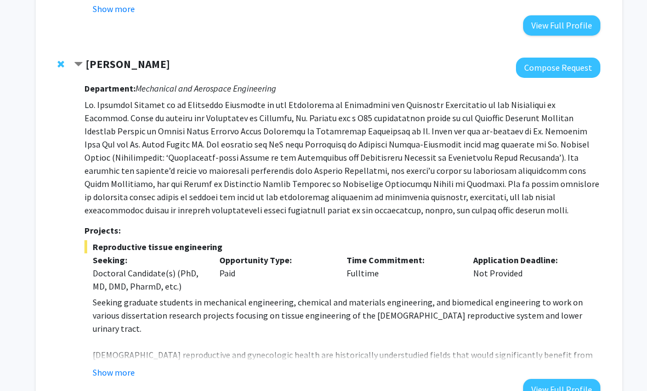 The image size is (647, 391). What do you see at coordinates (148, 261) in the screenshot?
I see `p: Seeking:` at bounding box center [148, 261].